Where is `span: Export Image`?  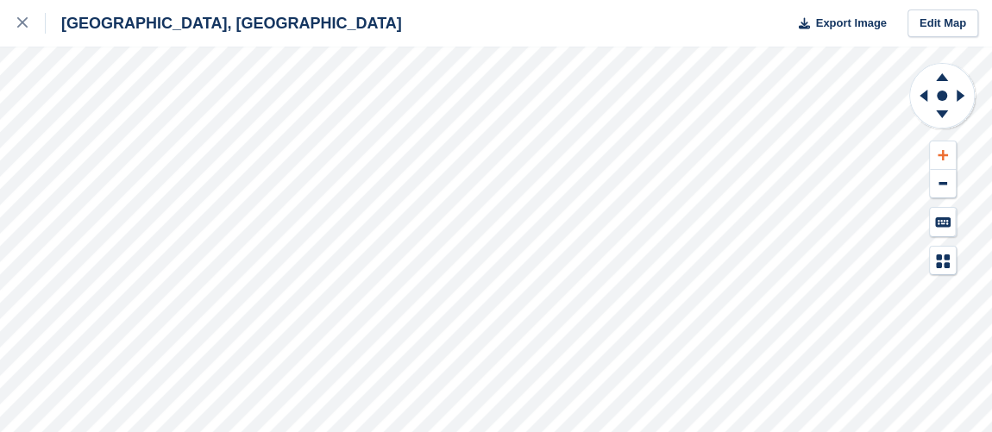 span: Export Image is located at coordinates (851, 23).